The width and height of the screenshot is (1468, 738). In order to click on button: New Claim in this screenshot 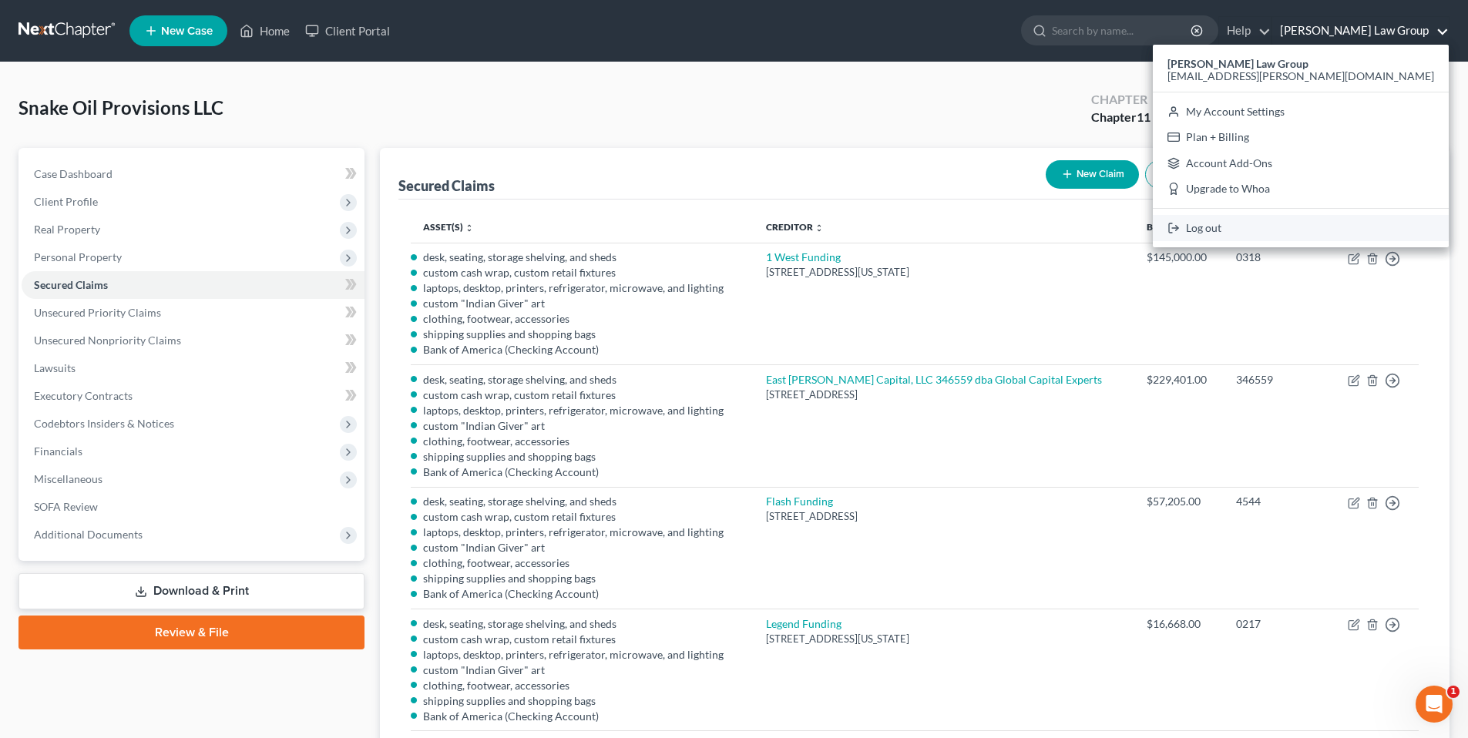, I will do `click(1092, 174)`.